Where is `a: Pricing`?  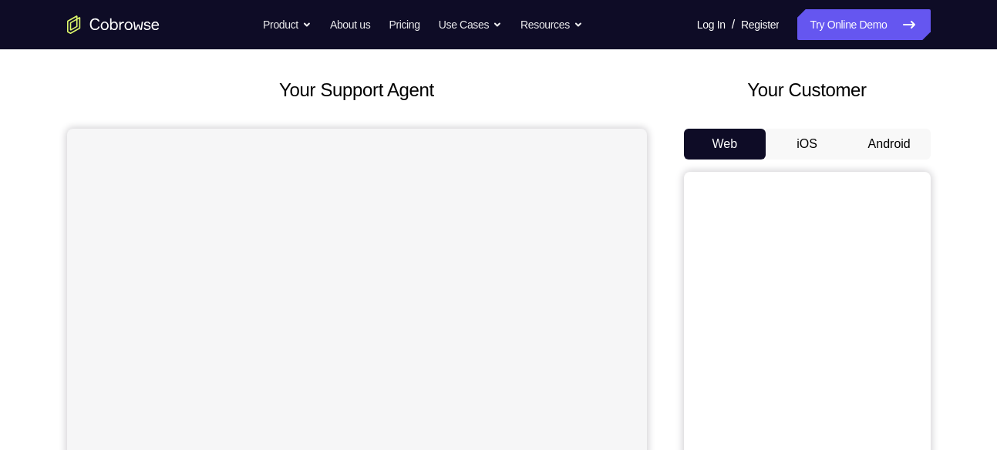
a: Pricing is located at coordinates (404, 25).